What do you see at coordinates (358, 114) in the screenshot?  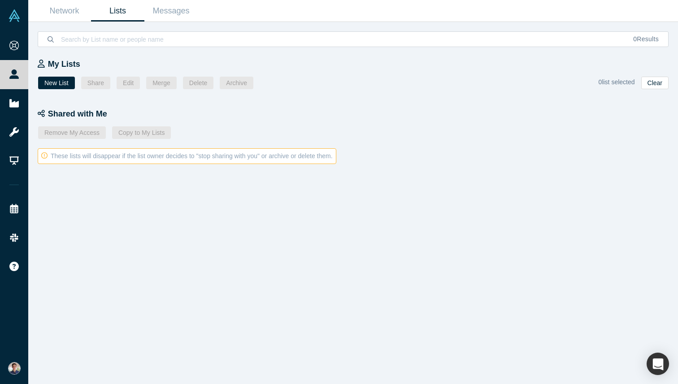 I see `div: Shared with Me` at bounding box center [358, 114].